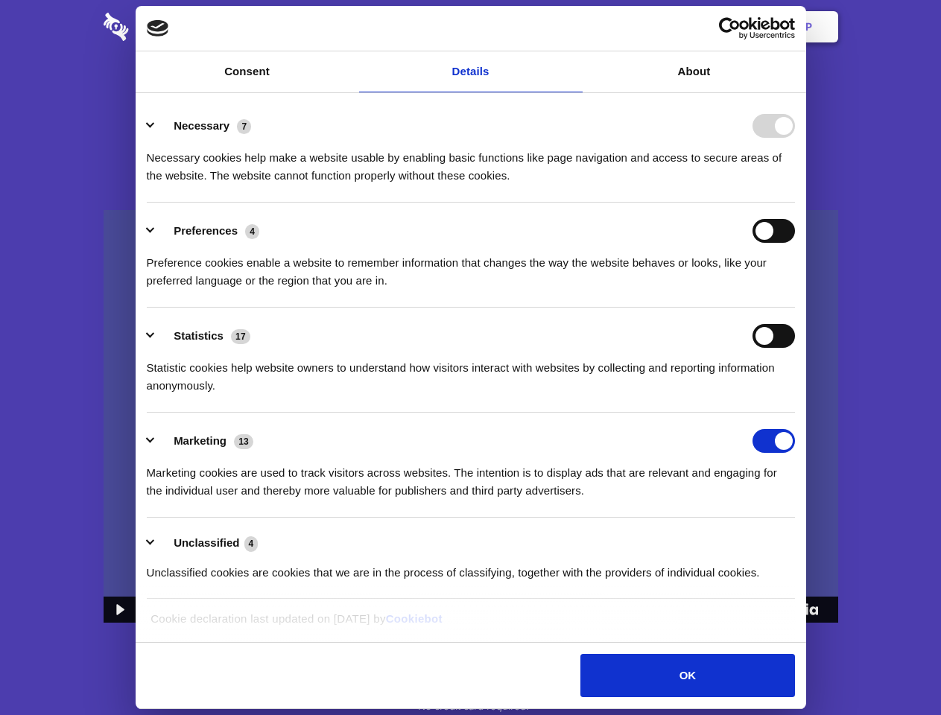 This screenshot has width=941, height=715. What do you see at coordinates (118, 609) in the screenshot?
I see `button: Play Video` at bounding box center [118, 609].